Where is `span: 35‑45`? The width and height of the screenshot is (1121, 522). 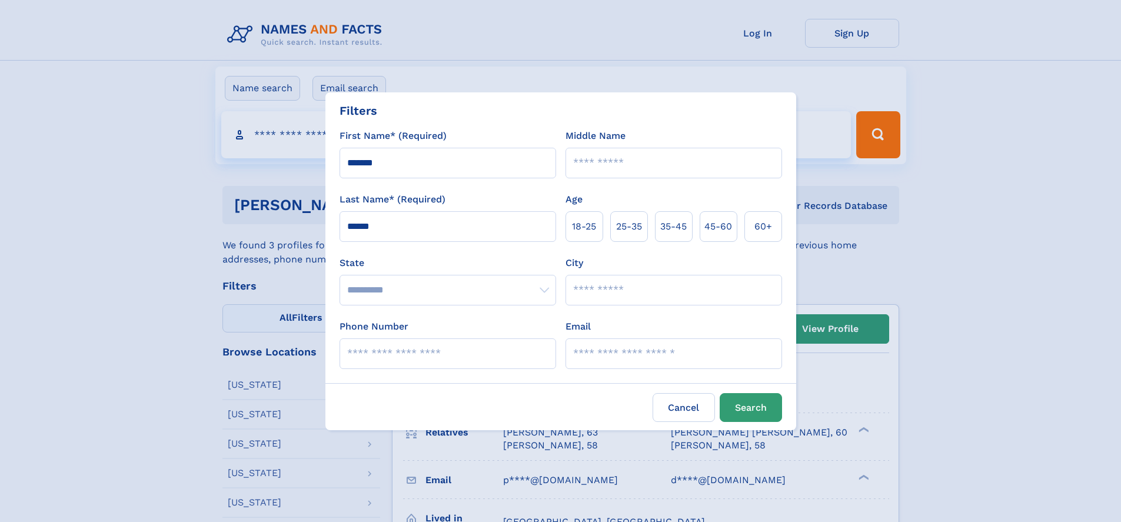 span: 35‑45 is located at coordinates (673, 226).